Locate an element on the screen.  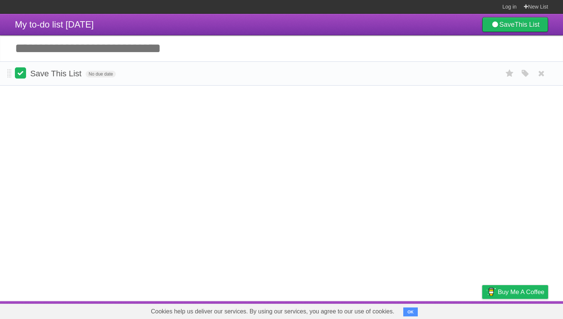
label: Done is located at coordinates (20, 73).